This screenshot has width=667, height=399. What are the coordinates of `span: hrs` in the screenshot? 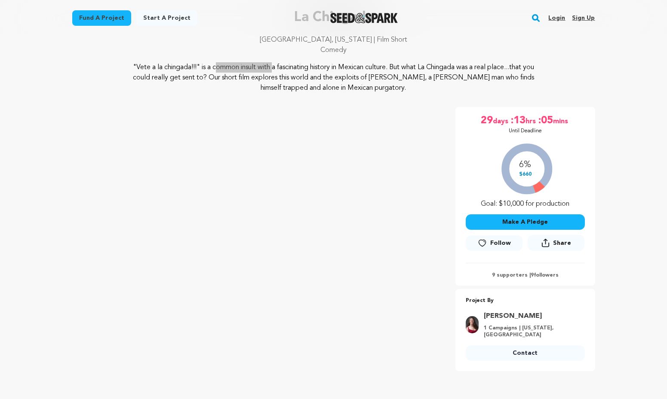 It's located at (531, 121).